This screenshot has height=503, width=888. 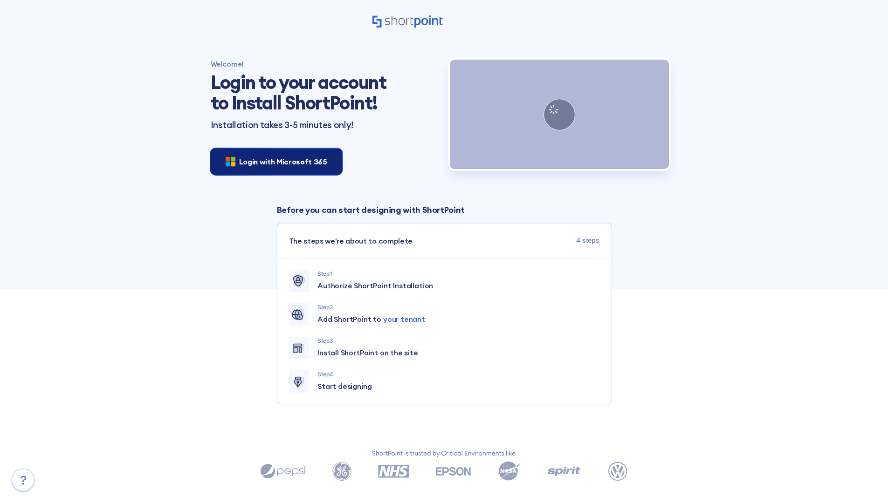 What do you see at coordinates (371, 319) in the screenshot?
I see `span: Add ShortPoint to` at bounding box center [371, 319].